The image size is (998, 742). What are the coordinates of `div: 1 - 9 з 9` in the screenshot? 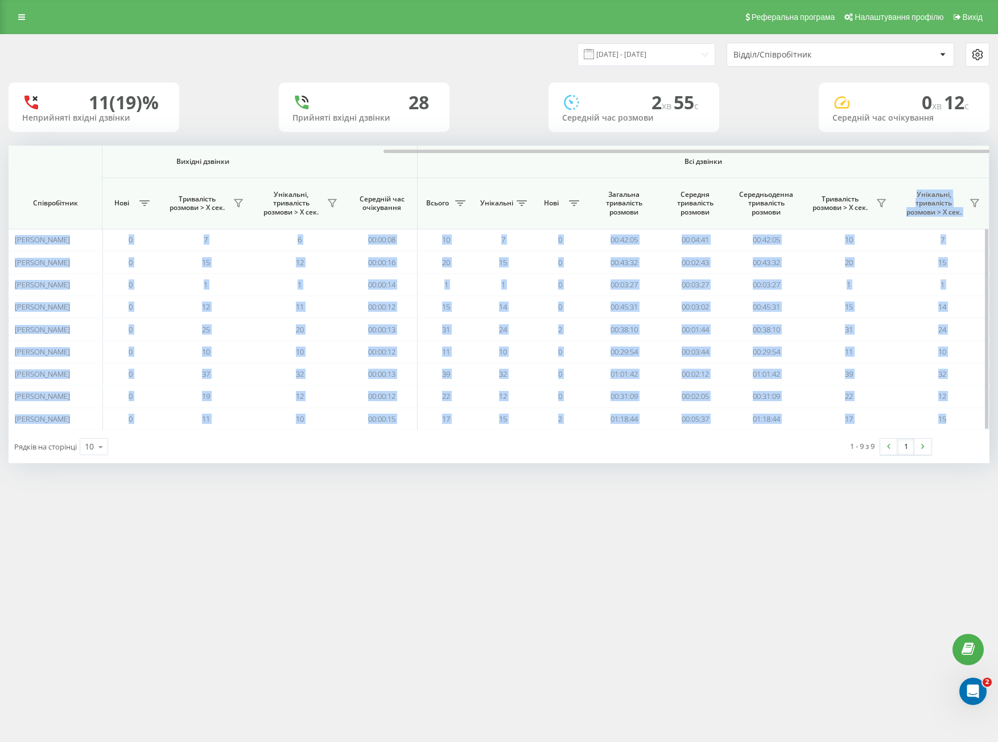 It's located at (862, 446).